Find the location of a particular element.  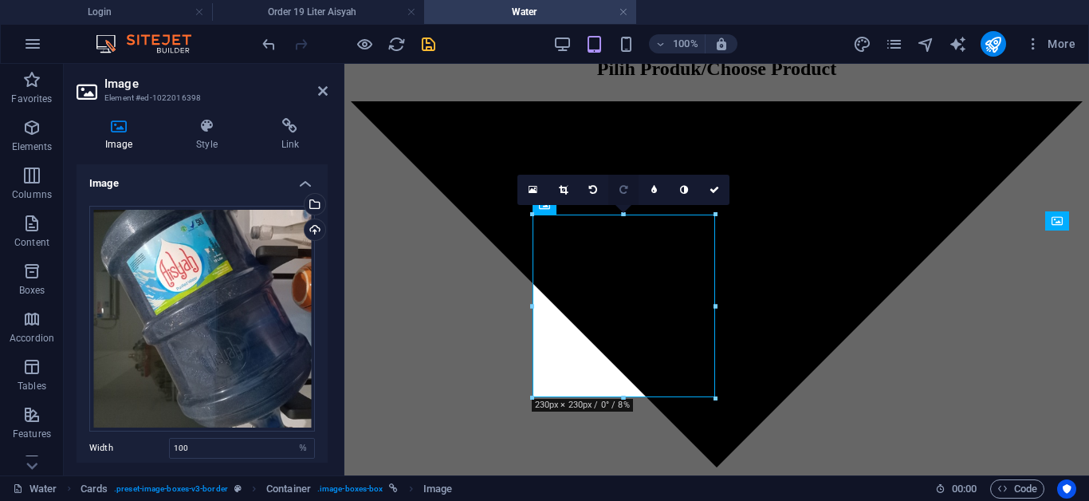

button: 100% is located at coordinates (677, 44).